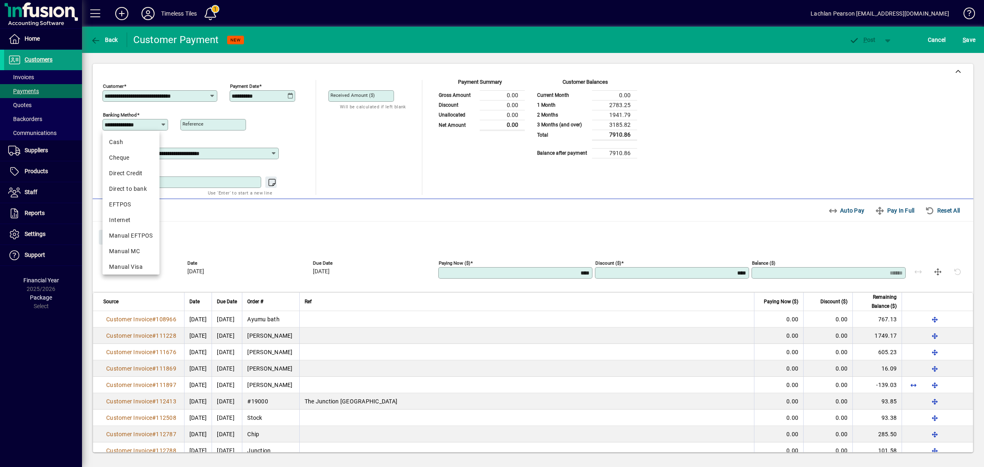  I want to click on span: Source, so click(111, 301).